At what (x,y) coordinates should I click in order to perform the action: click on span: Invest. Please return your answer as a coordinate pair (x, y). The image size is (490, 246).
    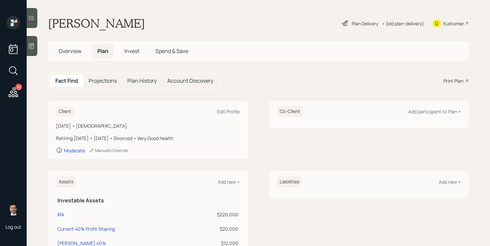
    Looking at the image, I should click on (132, 51).